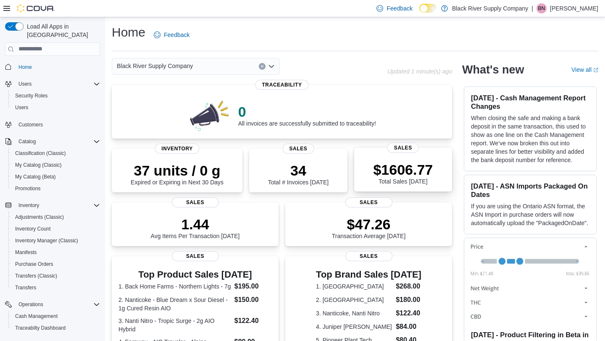 The height and width of the screenshot is (341, 605). What do you see at coordinates (21, 108) in the screenshot?
I see `a: Users` at bounding box center [21, 108].